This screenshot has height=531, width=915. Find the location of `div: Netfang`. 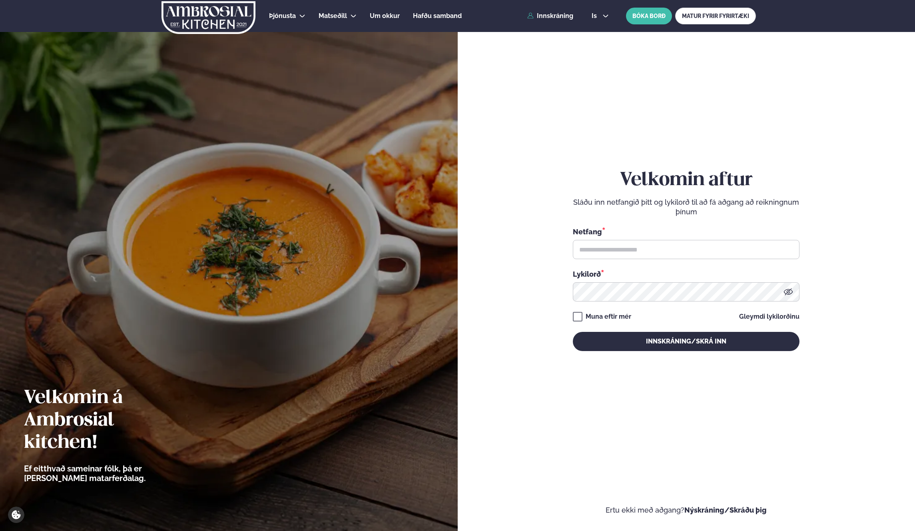

div: Netfang is located at coordinates (686, 231).